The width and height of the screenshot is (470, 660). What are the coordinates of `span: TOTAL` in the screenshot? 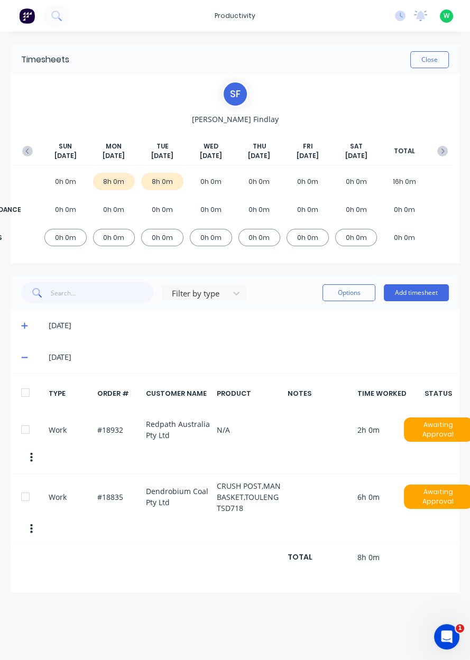 It's located at (404, 151).